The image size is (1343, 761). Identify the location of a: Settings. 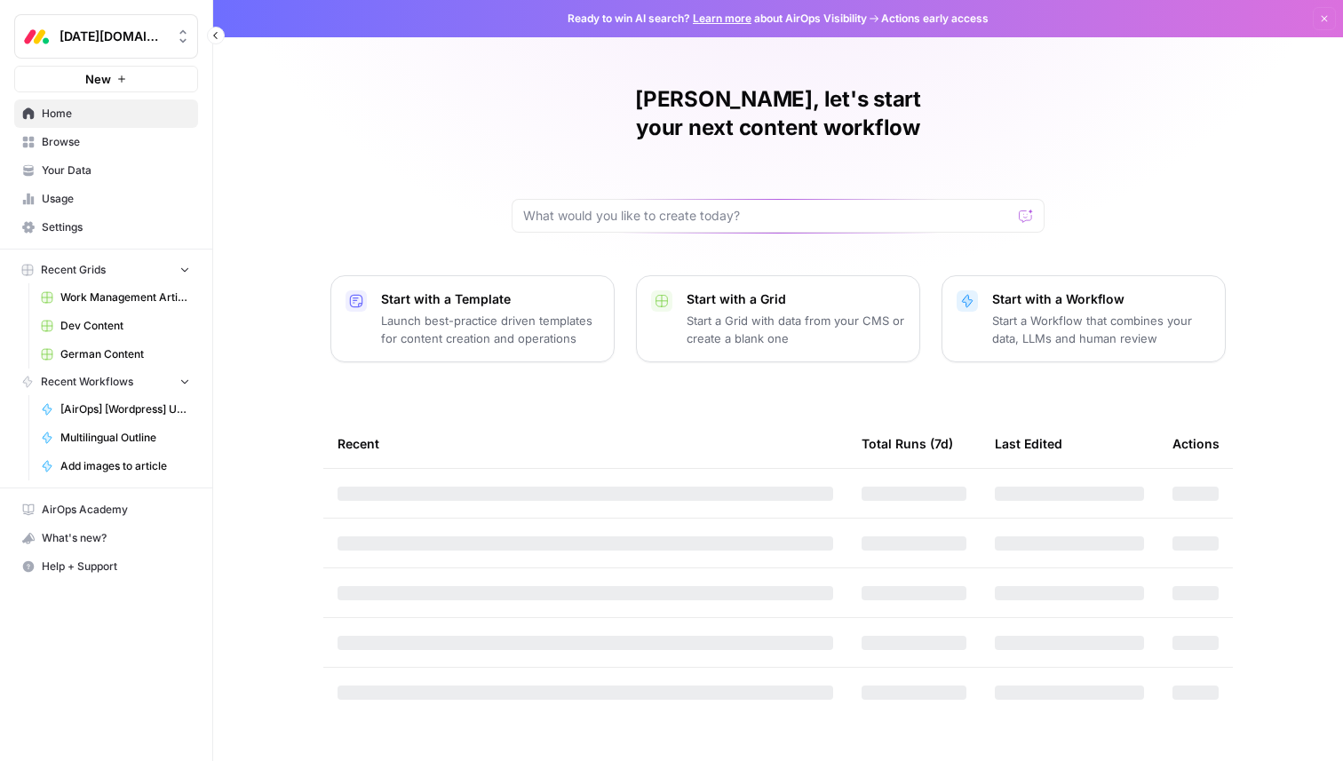
(106, 227).